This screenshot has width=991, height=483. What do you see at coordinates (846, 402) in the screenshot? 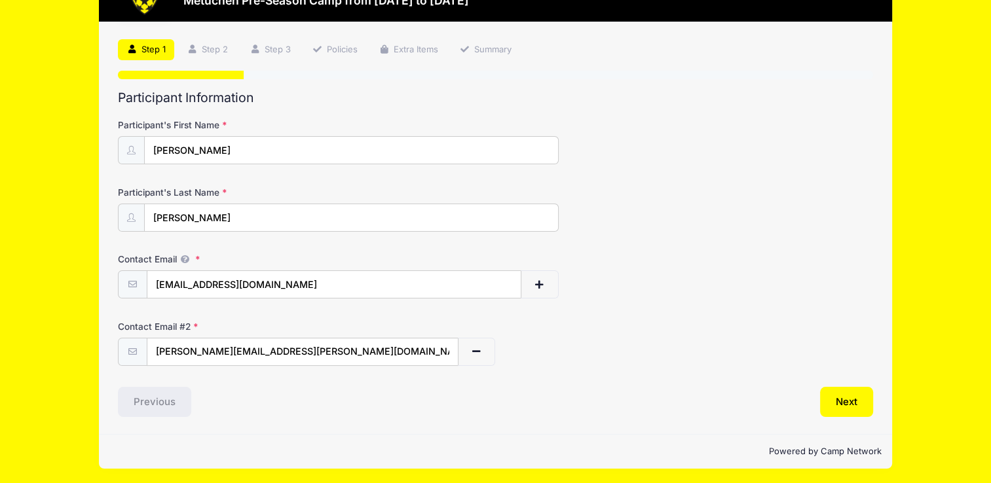
I see `button: Next` at bounding box center [846, 402].